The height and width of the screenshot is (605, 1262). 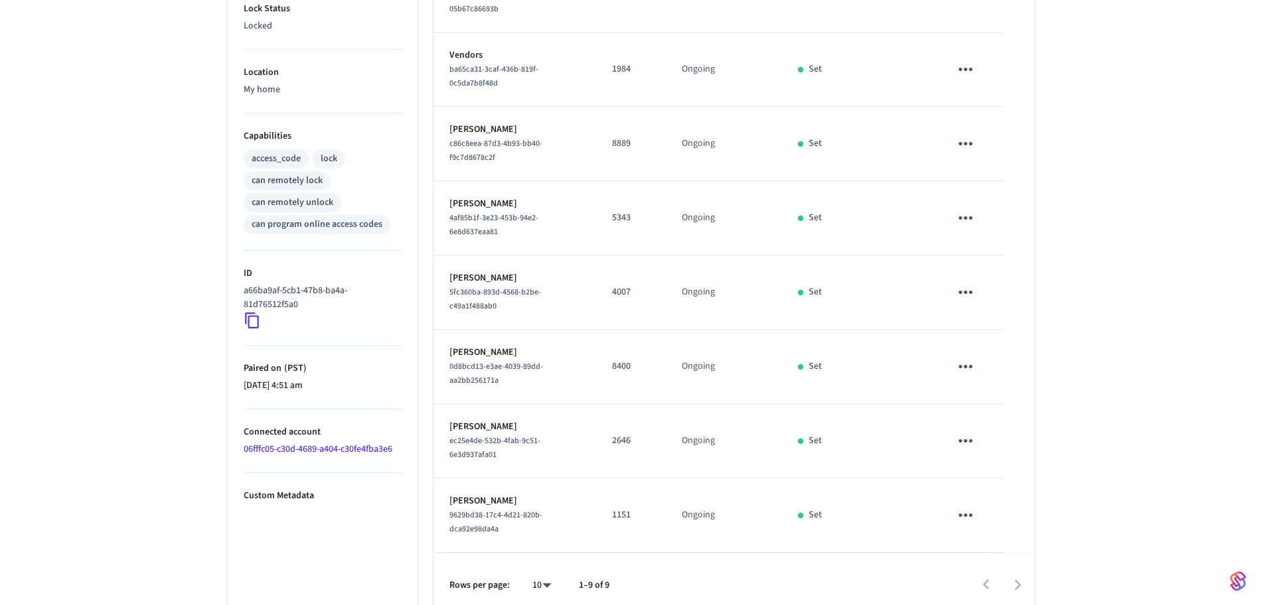 I want to click on div: access_code, so click(x=276, y=159).